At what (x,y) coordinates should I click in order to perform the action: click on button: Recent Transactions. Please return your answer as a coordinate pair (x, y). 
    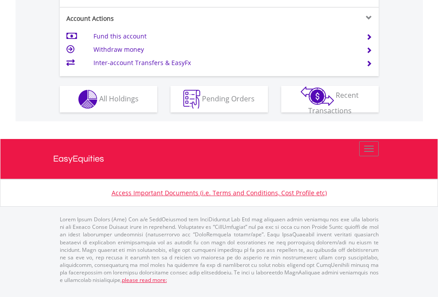
    Looking at the image, I should click on (330, 99).